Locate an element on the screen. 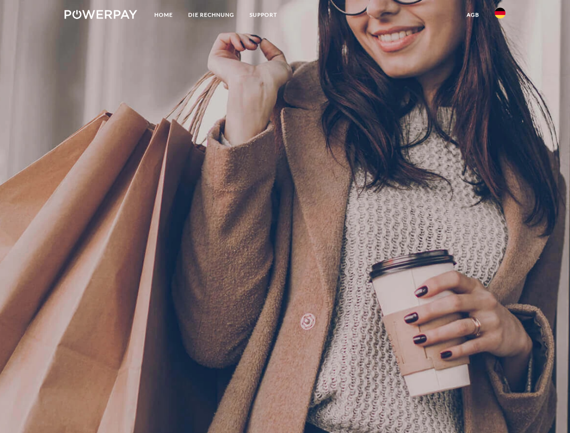 The height and width of the screenshot is (433, 570). a: DIE RECHNUNG is located at coordinates (211, 15).